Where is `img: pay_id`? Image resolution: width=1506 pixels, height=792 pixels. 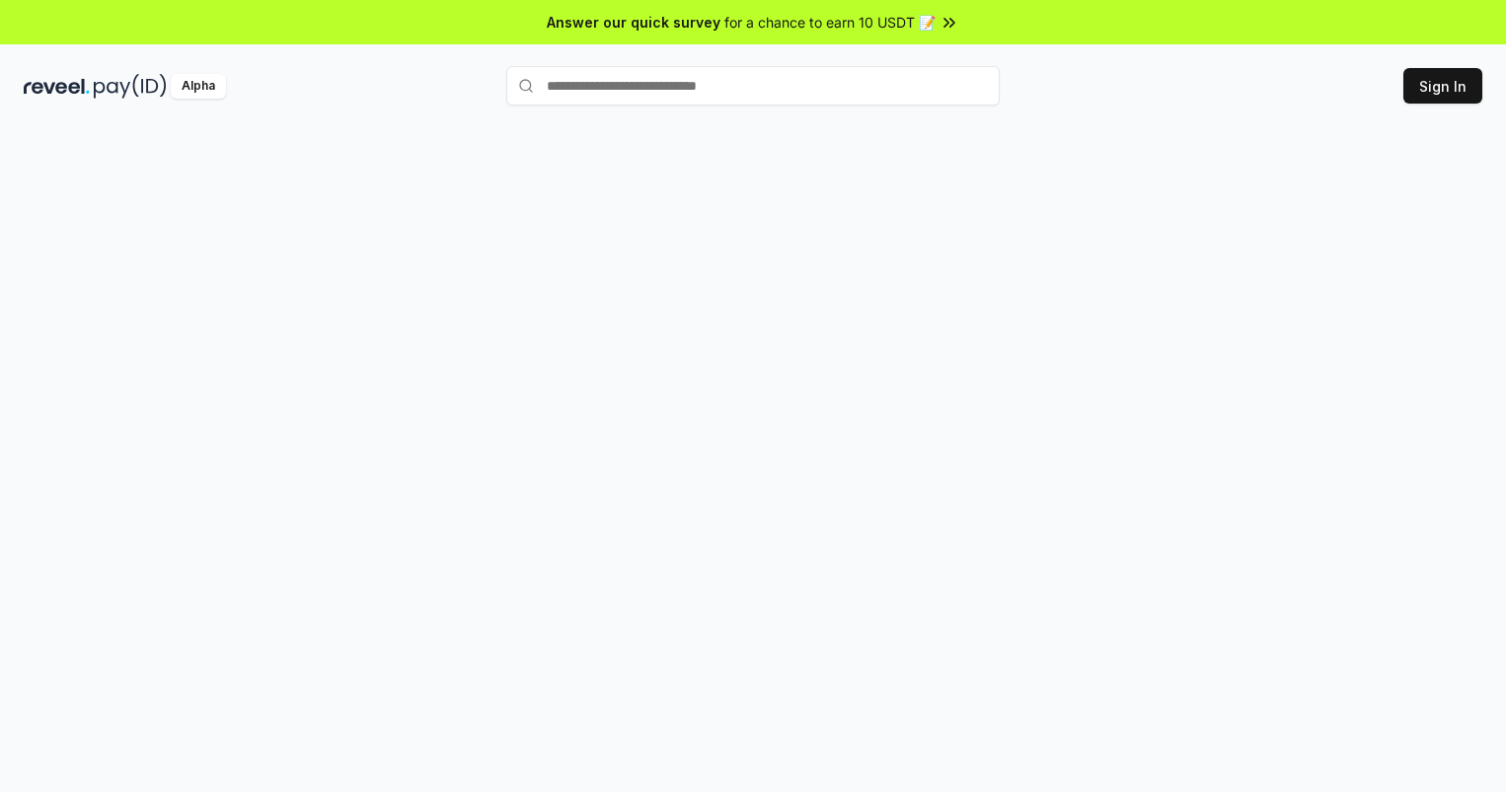 img: pay_id is located at coordinates (130, 86).